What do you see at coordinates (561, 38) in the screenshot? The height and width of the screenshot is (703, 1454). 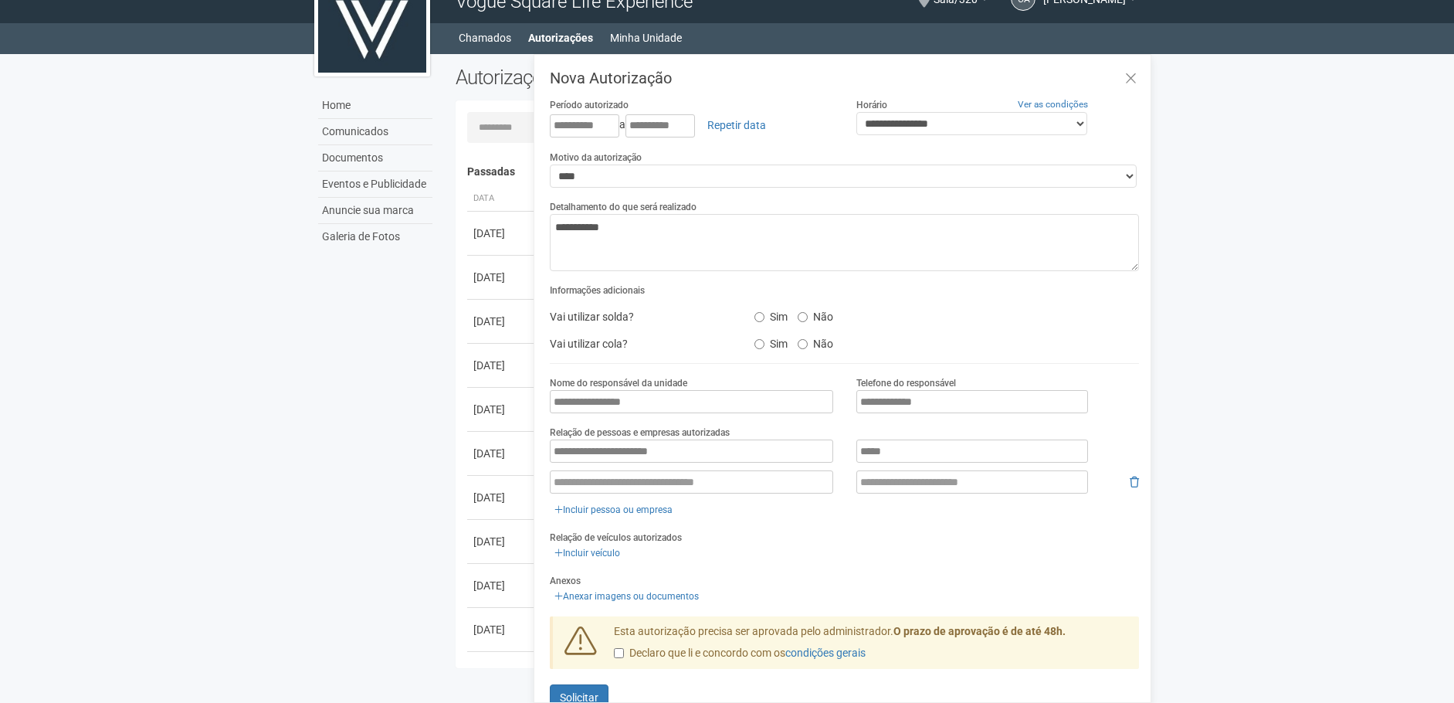 I see `a: Autorizações` at bounding box center [561, 38].